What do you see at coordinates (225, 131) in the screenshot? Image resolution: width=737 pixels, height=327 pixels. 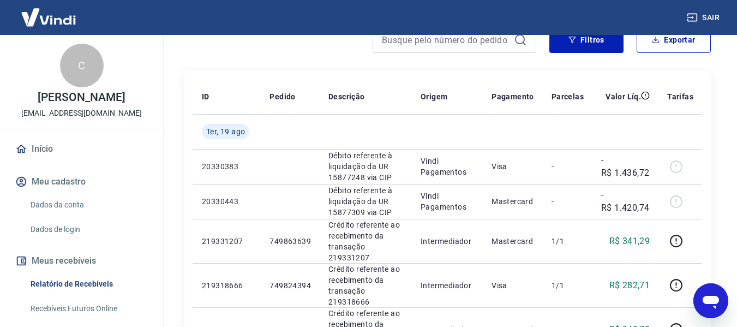 I see `span: Ter, 19 ago` at bounding box center [225, 131].